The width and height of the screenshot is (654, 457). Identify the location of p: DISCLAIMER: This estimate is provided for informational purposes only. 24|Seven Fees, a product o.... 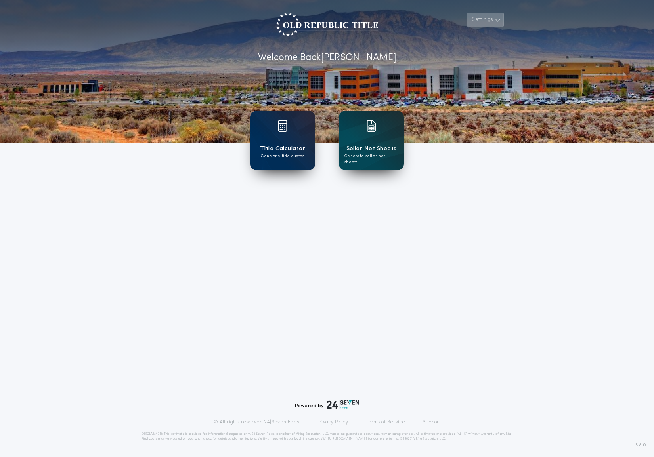
(327, 437).